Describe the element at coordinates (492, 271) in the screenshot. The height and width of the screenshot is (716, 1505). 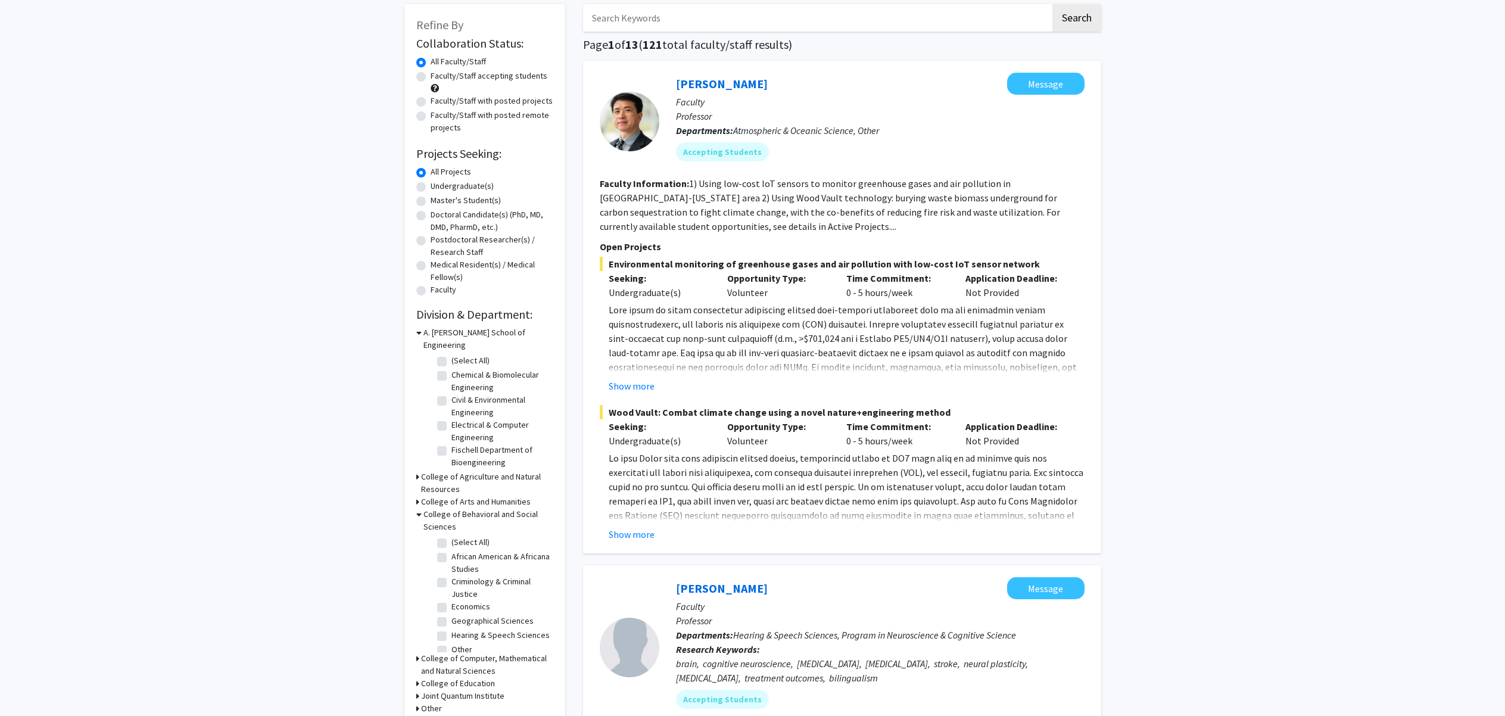
I see `label: Medical Resident(s) / Medical Fellow(s)` at that location.